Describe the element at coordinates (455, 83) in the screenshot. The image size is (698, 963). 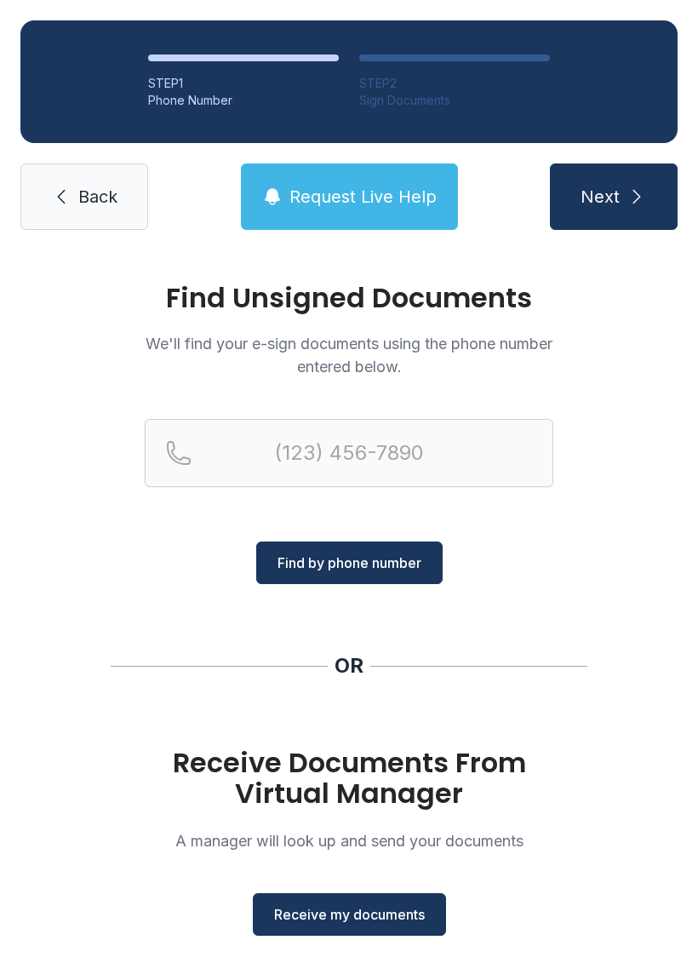
I see `div: STEP 2` at that location.